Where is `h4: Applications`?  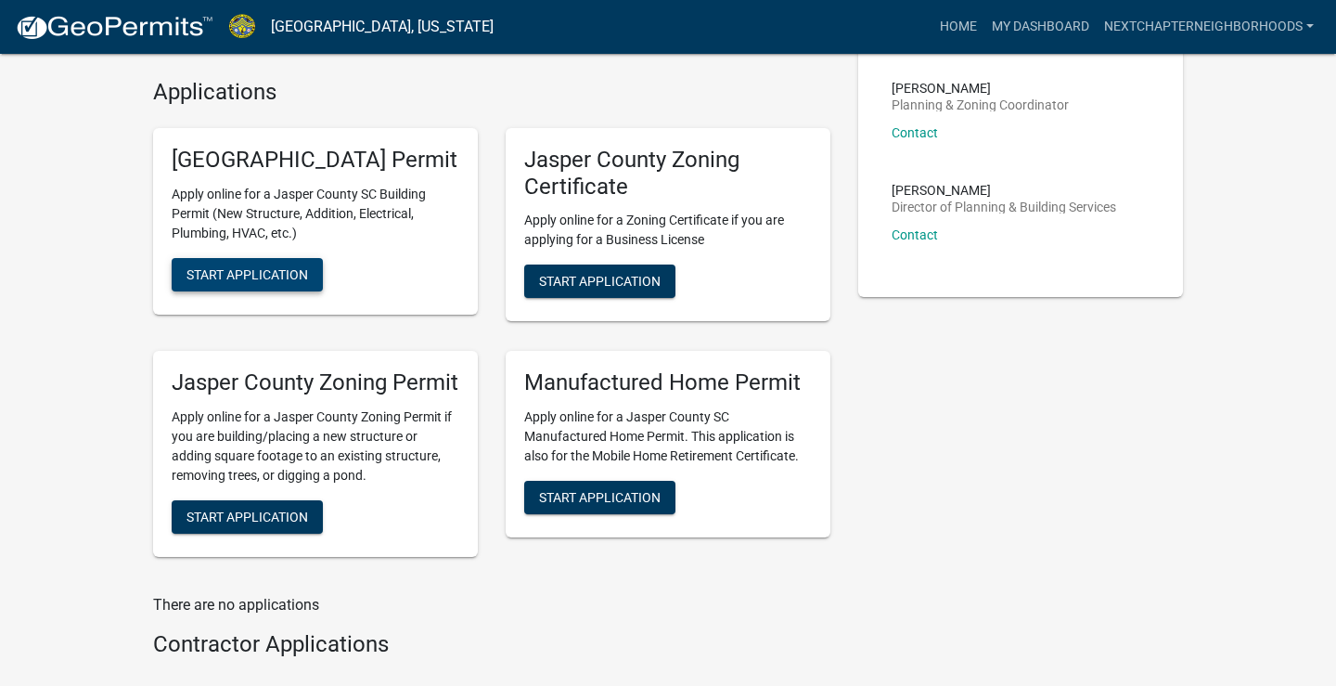
h4: Applications is located at coordinates (492, 92).